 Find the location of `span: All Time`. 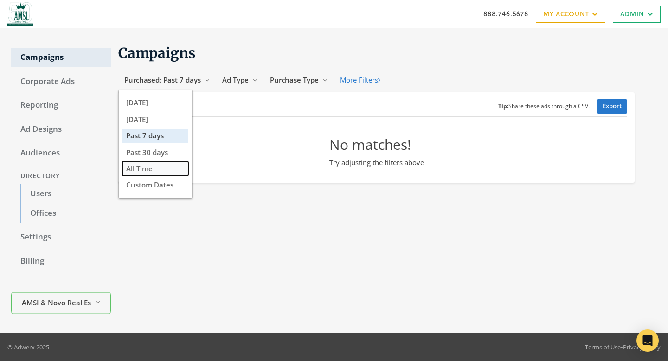

span: All Time is located at coordinates (139, 168).